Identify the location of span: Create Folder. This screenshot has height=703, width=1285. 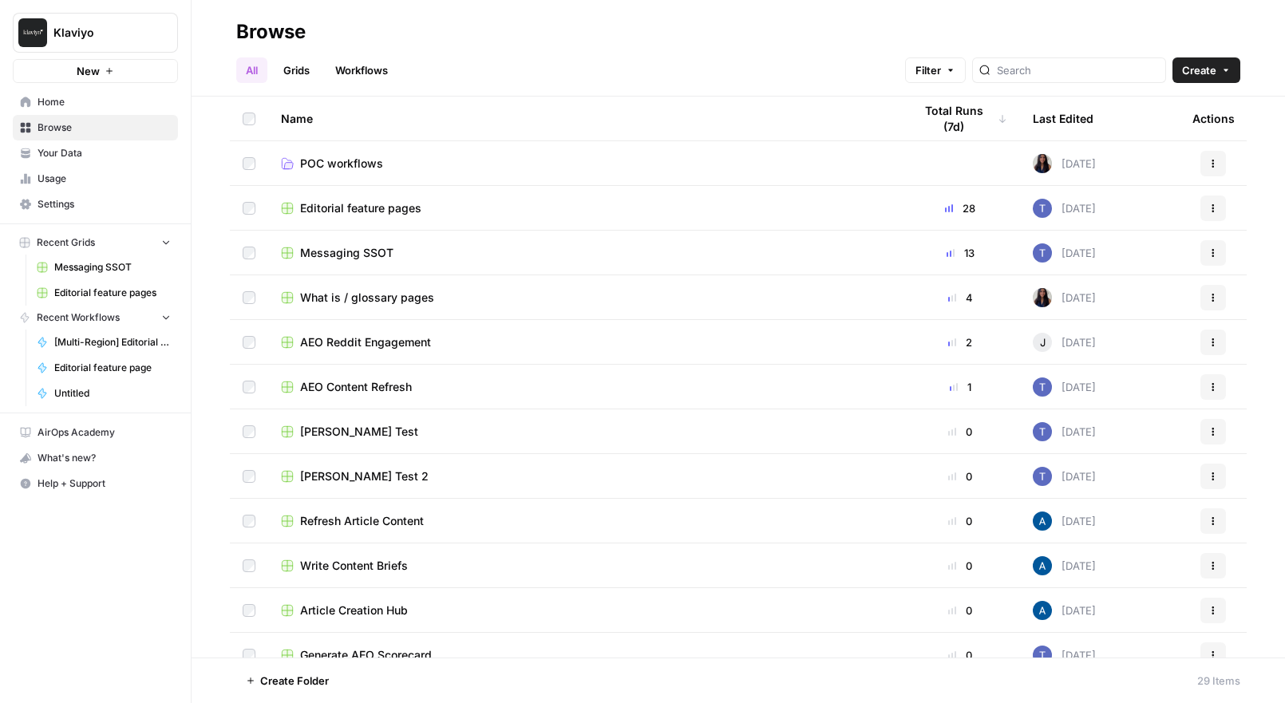
(294, 681).